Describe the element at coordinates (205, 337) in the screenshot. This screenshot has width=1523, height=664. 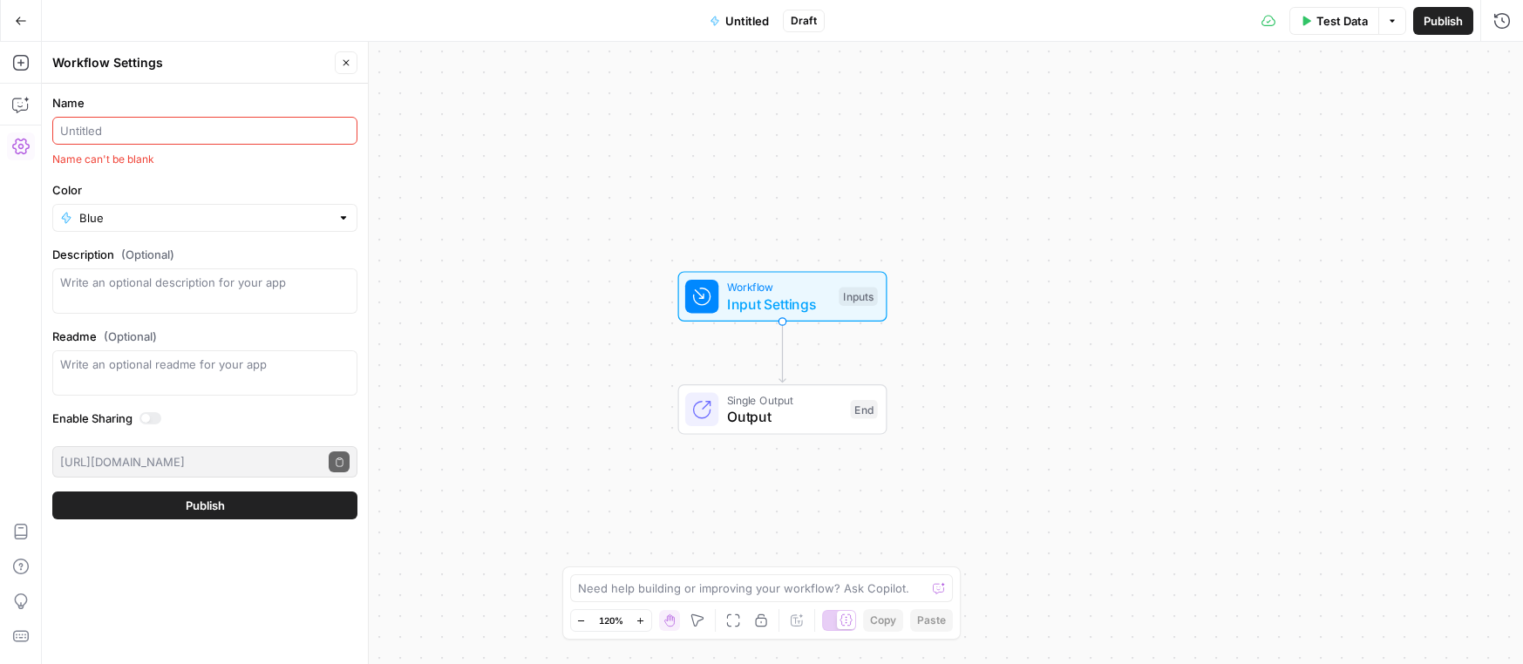
I see `label: Readme` at that location.